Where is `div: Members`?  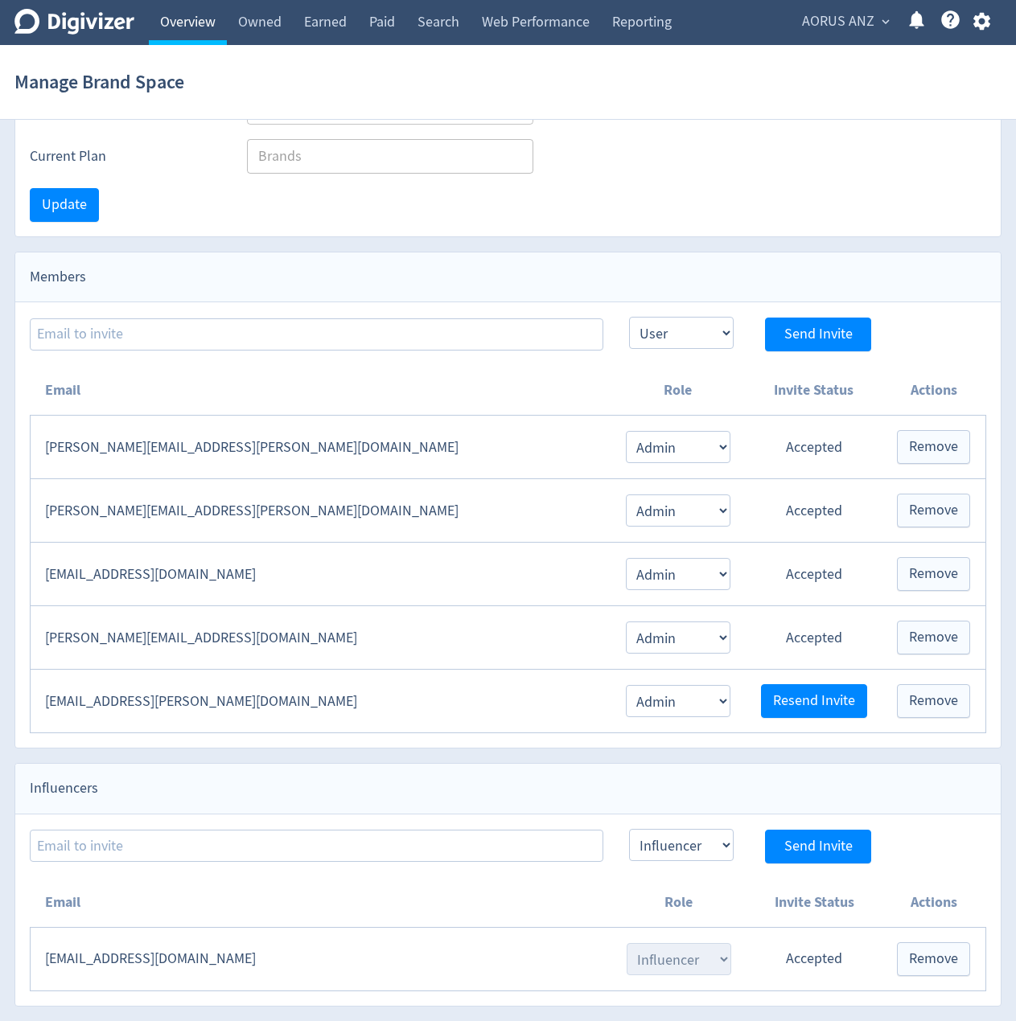 div: Members is located at coordinates (507, 277).